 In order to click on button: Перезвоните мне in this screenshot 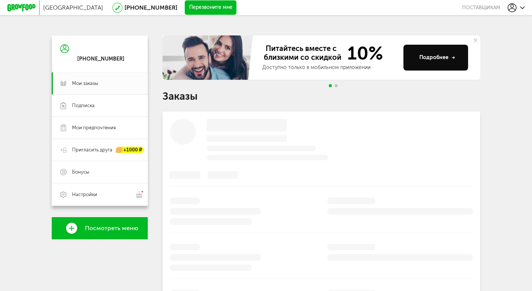, I will do `click(210, 8)`.